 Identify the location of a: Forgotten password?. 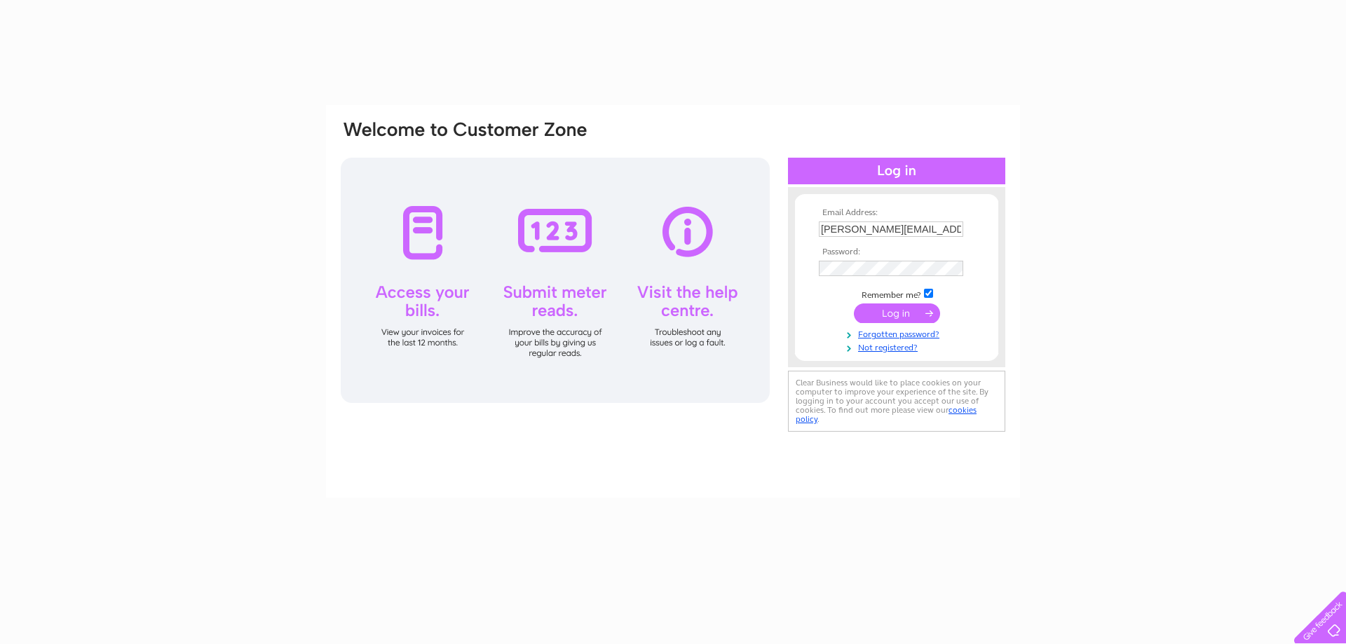
(898, 333).